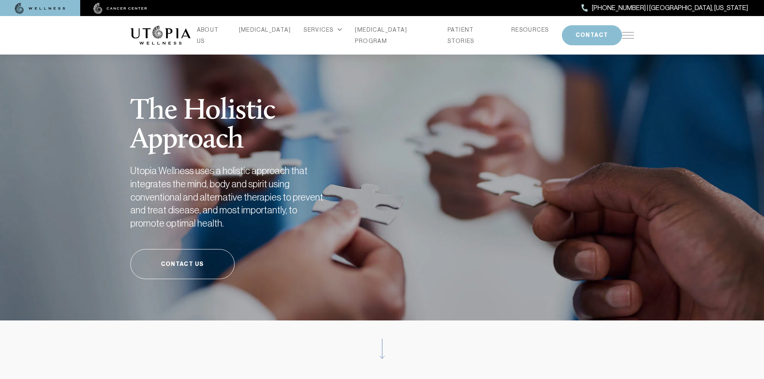  What do you see at coordinates (211, 35) in the screenshot?
I see `a: ABOUT US` at bounding box center [211, 35].